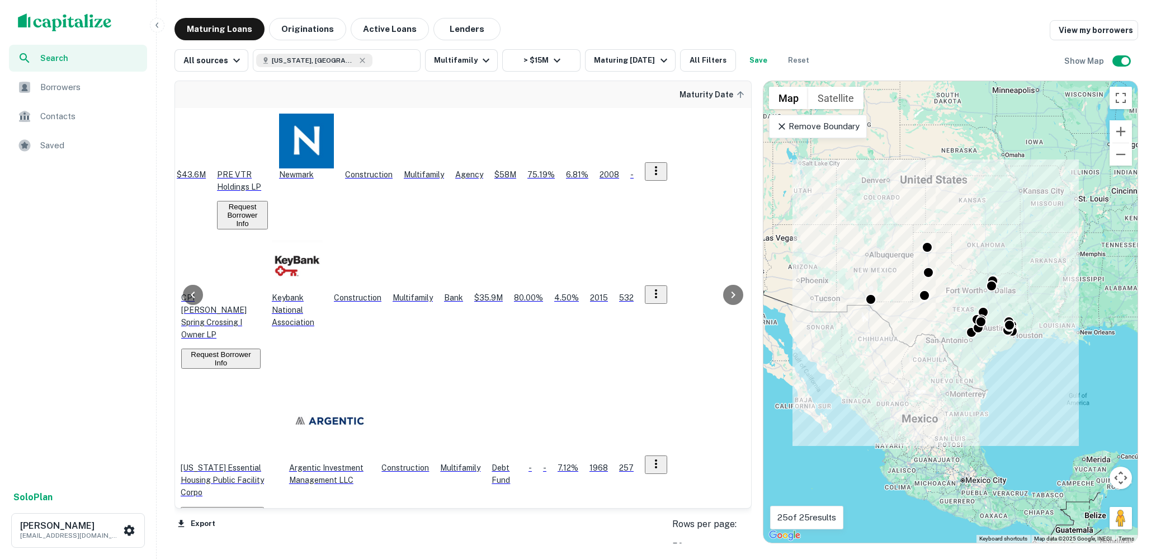 The width and height of the screenshot is (1156, 559). What do you see at coordinates (627, 298) in the screenshot?
I see `p: 532` at bounding box center [627, 298].